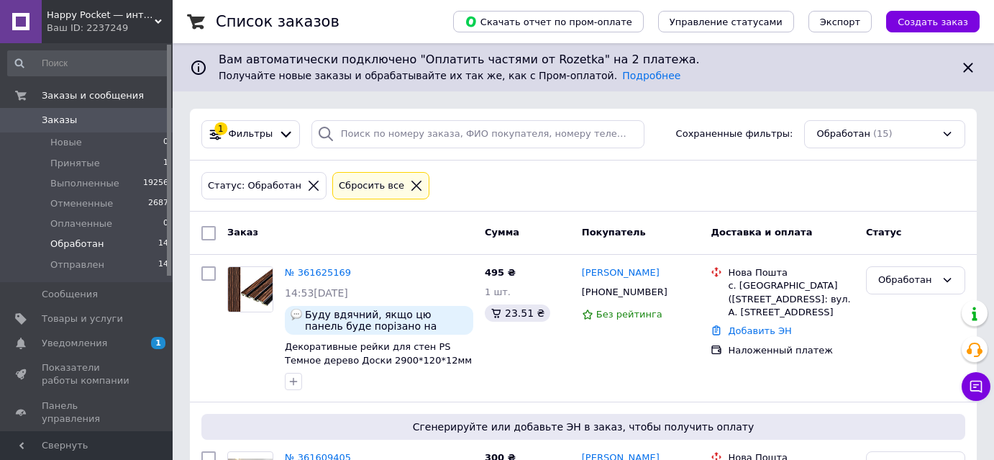 The image size is (994, 460). I want to click on span: Вам автоматически подключено "Оплатить частями от Rozetka" на 2 платежа., so click(584, 60).